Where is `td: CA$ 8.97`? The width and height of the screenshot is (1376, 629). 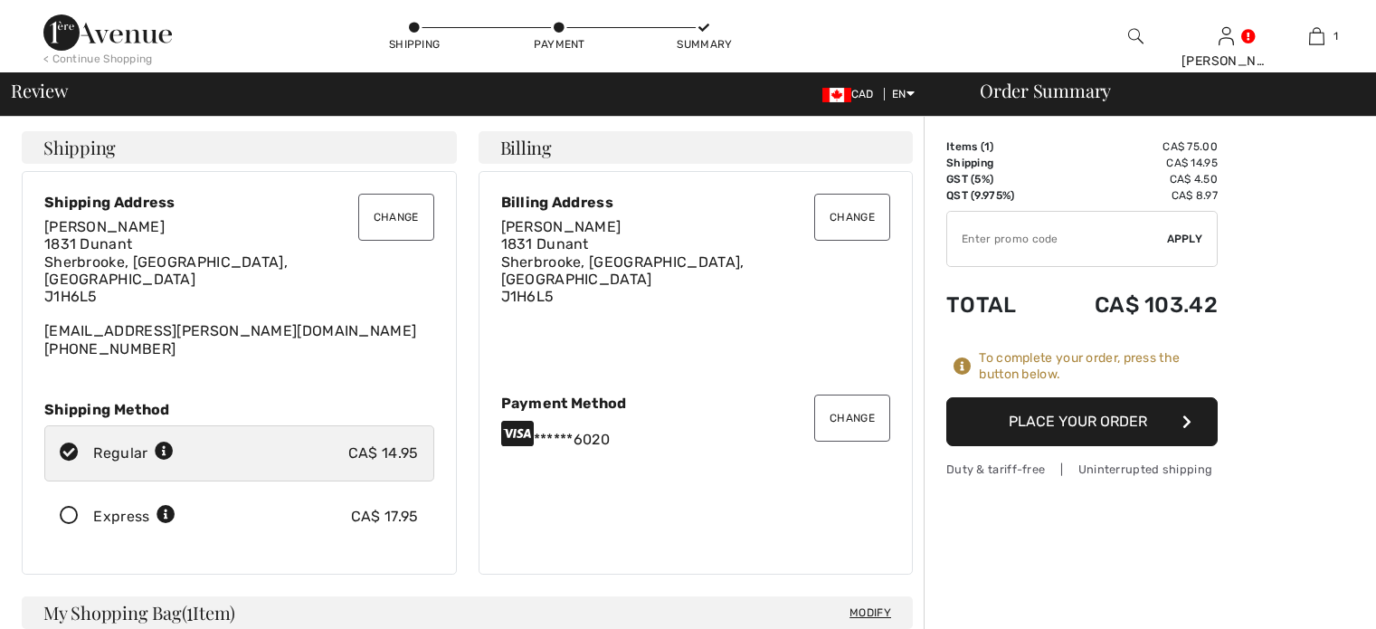 td: CA$ 8.97 is located at coordinates (1130, 195).